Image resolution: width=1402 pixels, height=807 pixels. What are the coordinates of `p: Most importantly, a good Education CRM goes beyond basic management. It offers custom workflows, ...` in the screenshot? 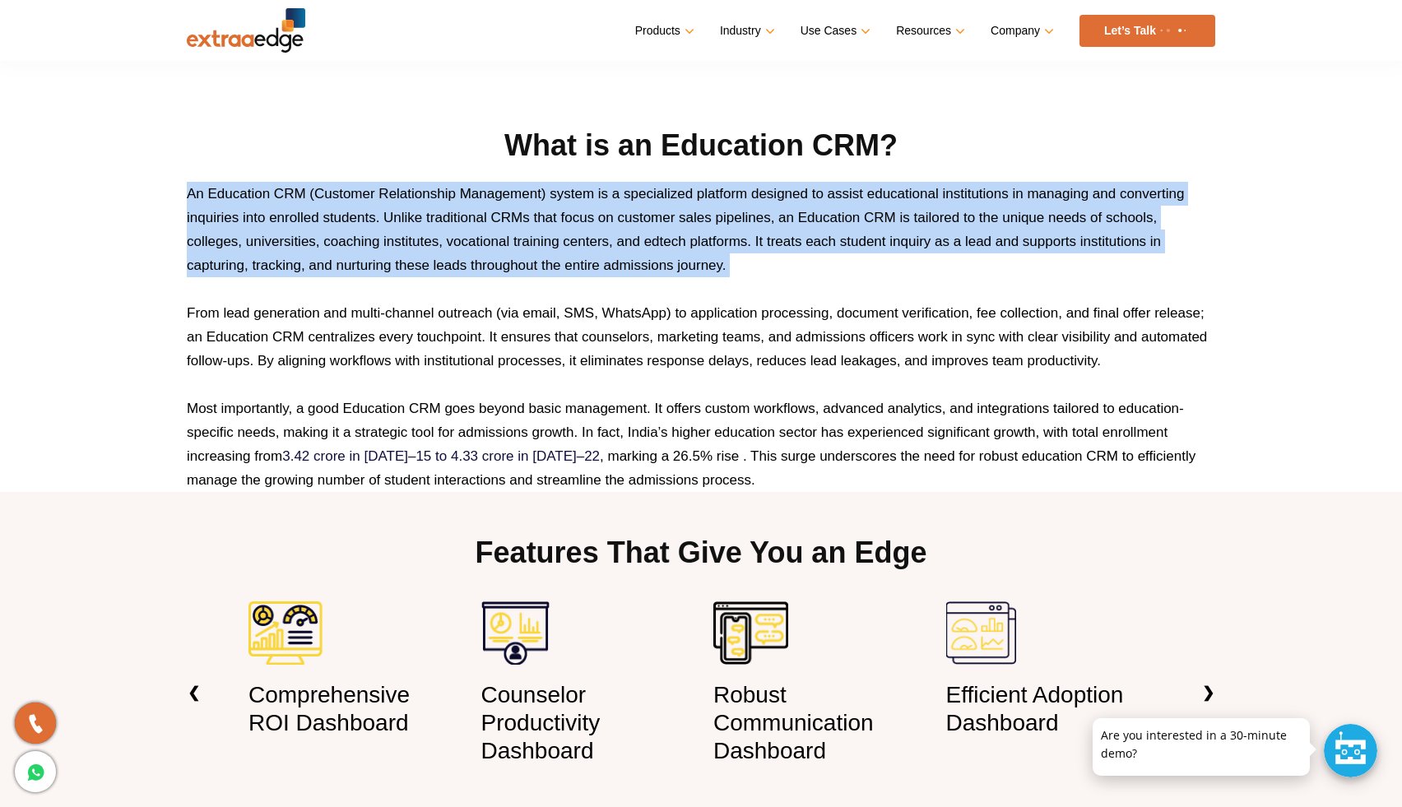 It's located at (701, 444).